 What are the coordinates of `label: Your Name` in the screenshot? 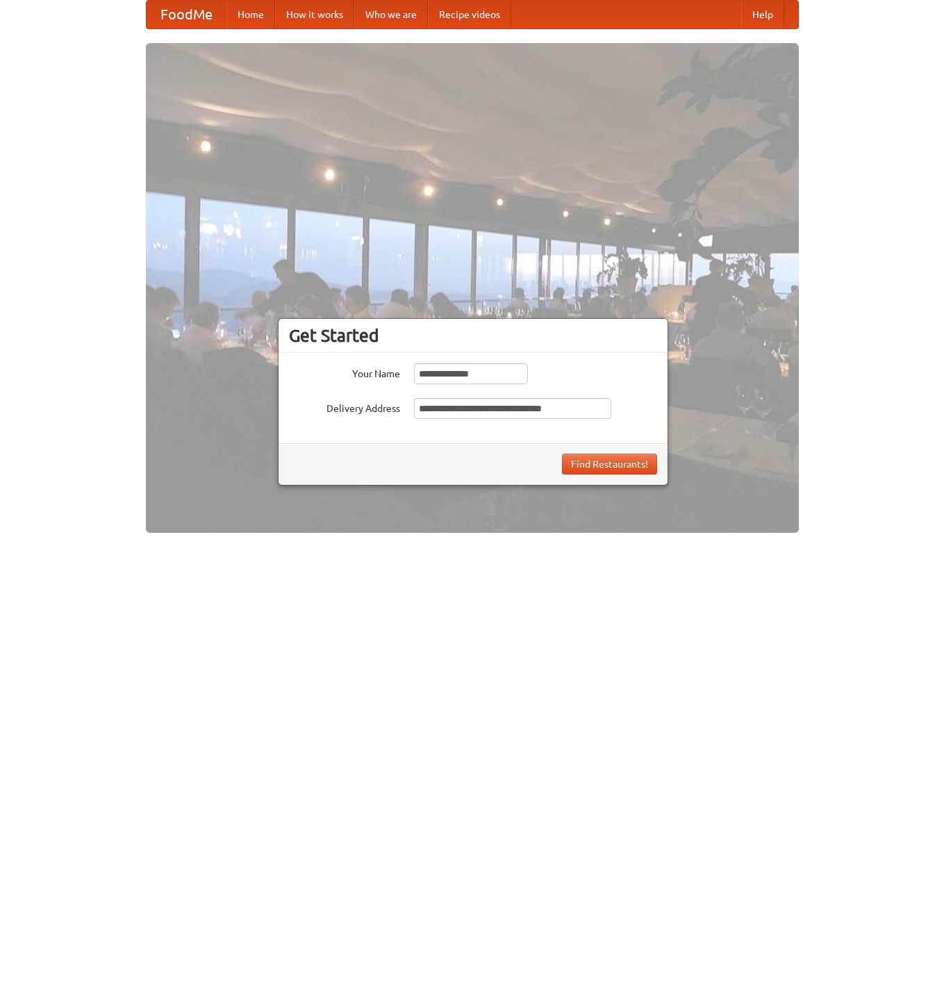 It's located at (345, 372).